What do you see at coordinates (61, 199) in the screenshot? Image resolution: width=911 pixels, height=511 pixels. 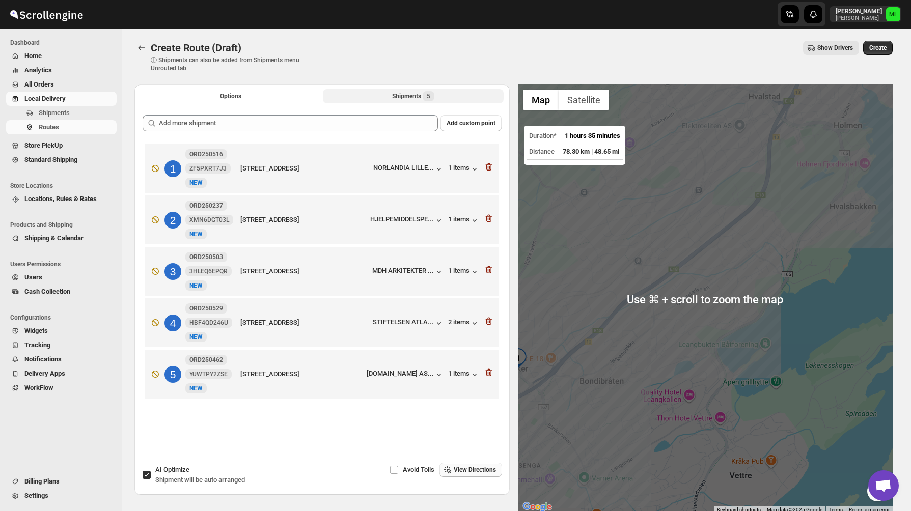 I see `button: Locations, Rules & Rates` at bounding box center [61, 199].